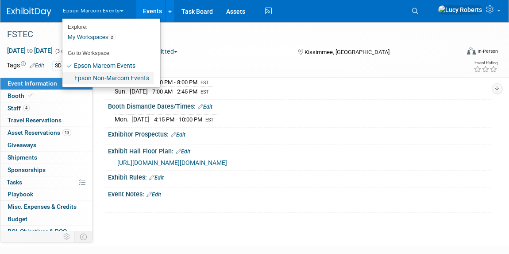  I want to click on div: Exhibitor Prospectus:, so click(300, 133).